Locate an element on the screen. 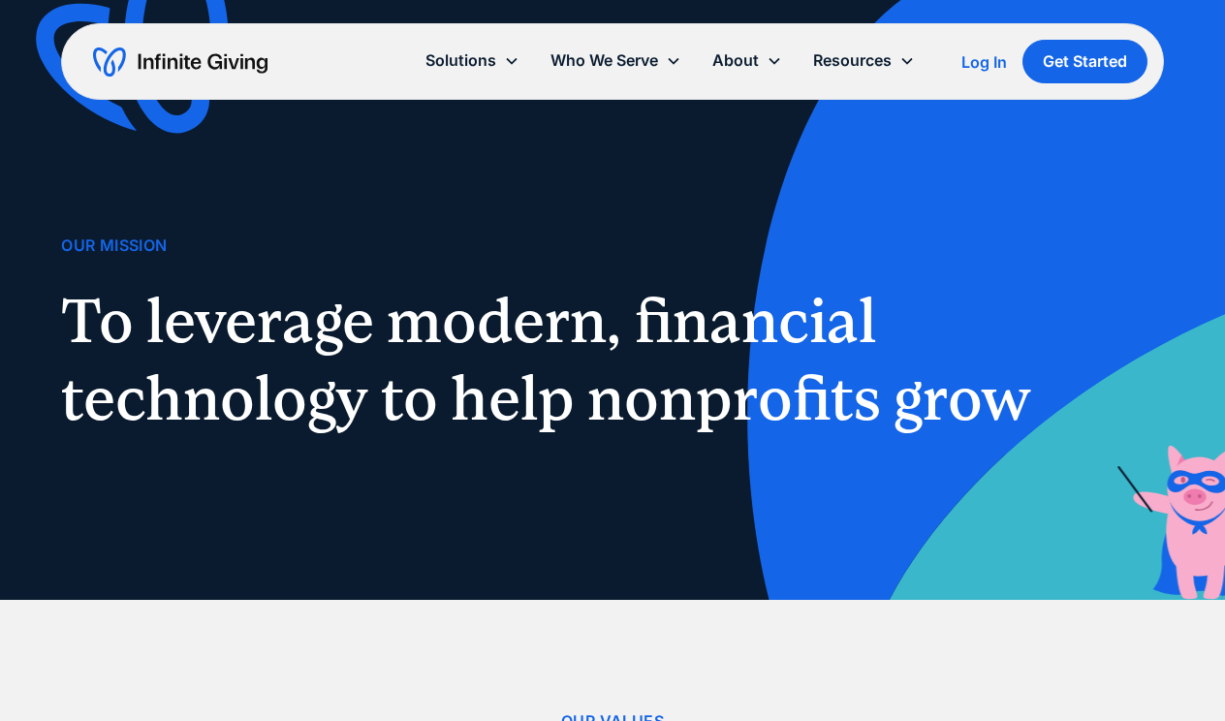 This screenshot has width=1225, height=721. h1: To leverage modern, financial technology to help nonprofits grow is located at coordinates (557, 360).